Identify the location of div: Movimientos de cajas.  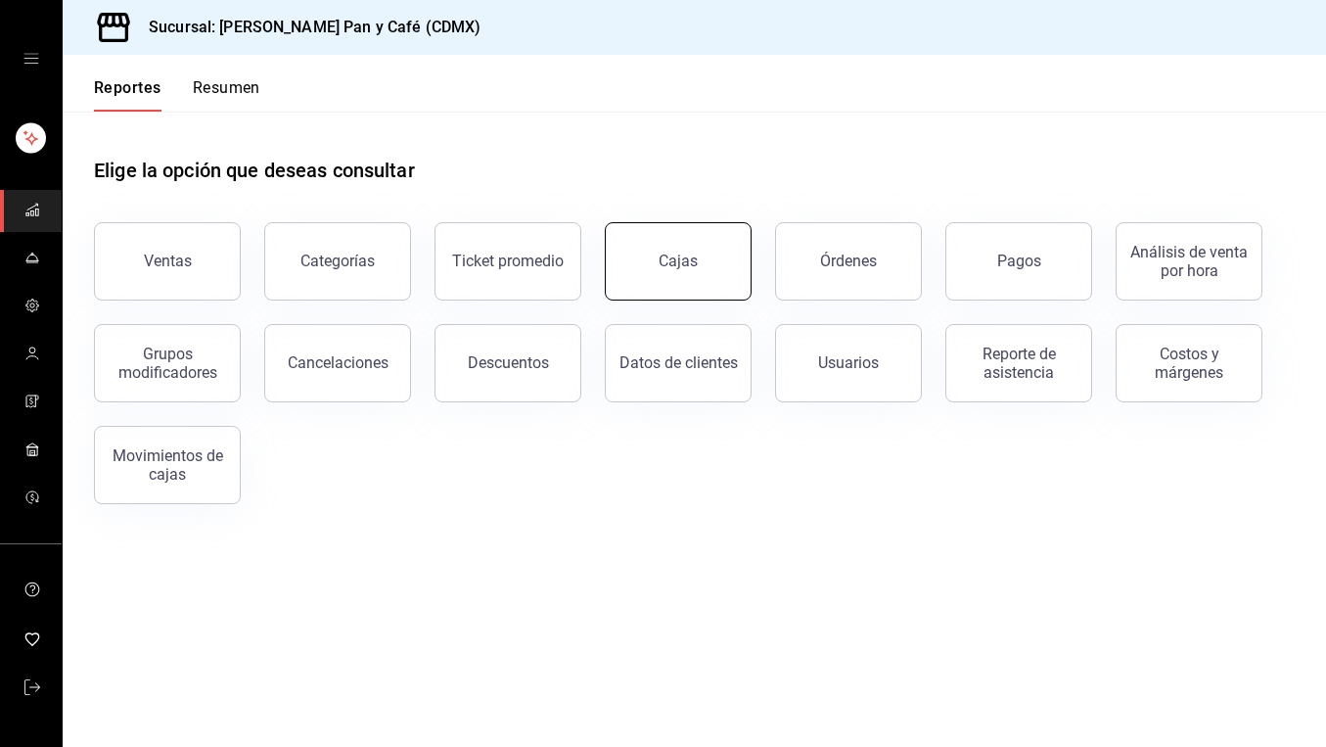
(167, 465).